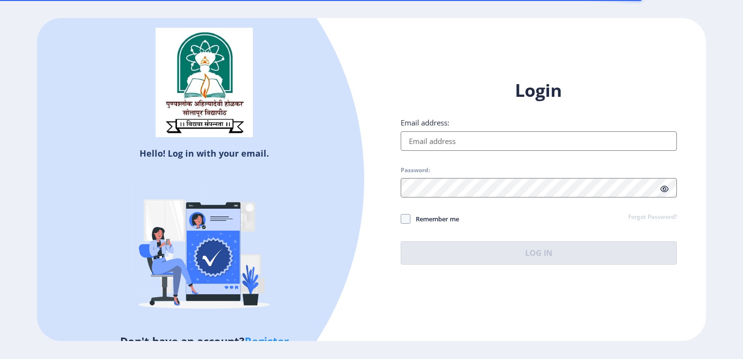 The width and height of the screenshot is (743, 359). Describe the element at coordinates (204, 341) in the screenshot. I see `h5: Don't have an account?` at that location.